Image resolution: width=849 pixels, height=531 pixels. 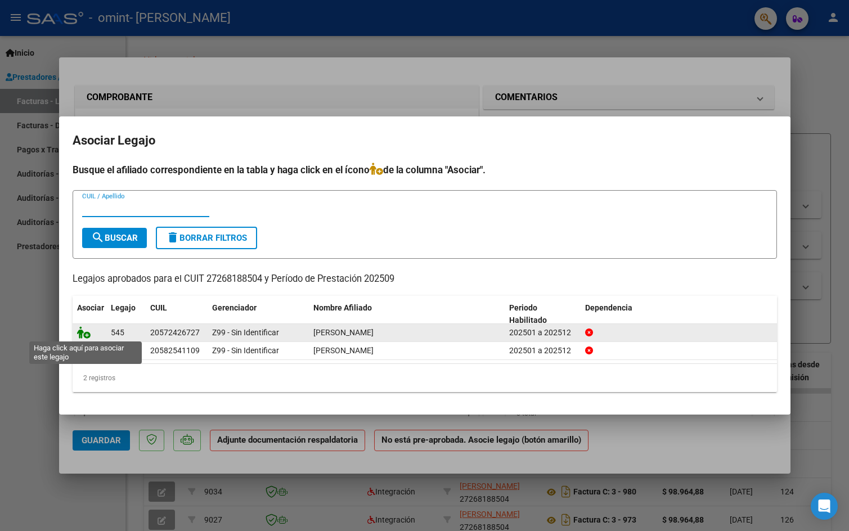 I want to click on span: Borrar Filtros, so click(x=206, y=238).